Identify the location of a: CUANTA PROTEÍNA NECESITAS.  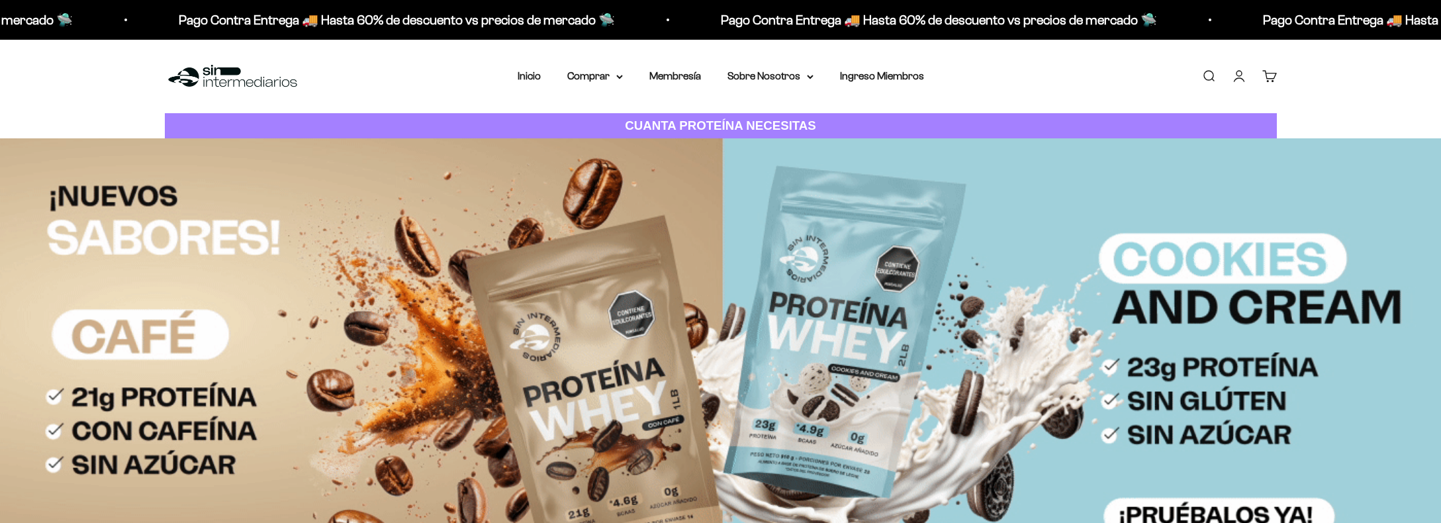
(721, 126).